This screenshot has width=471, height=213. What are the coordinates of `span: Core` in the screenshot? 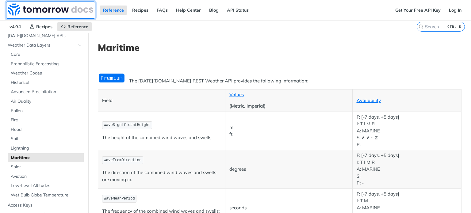 It's located at (46, 55).